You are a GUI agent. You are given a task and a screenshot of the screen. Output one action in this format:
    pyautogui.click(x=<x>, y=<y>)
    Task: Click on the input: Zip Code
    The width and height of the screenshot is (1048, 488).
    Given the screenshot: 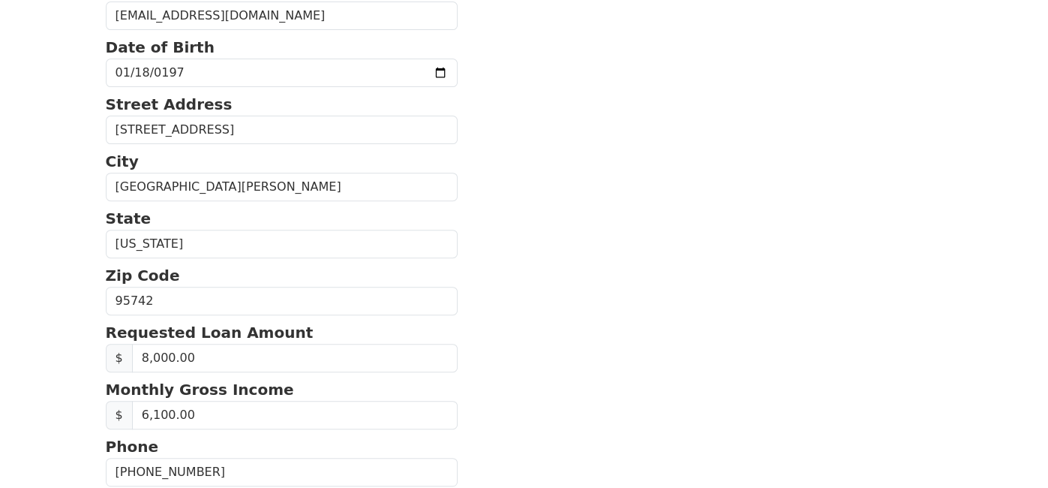 What is the action you would take?
    pyautogui.click(x=282, y=301)
    